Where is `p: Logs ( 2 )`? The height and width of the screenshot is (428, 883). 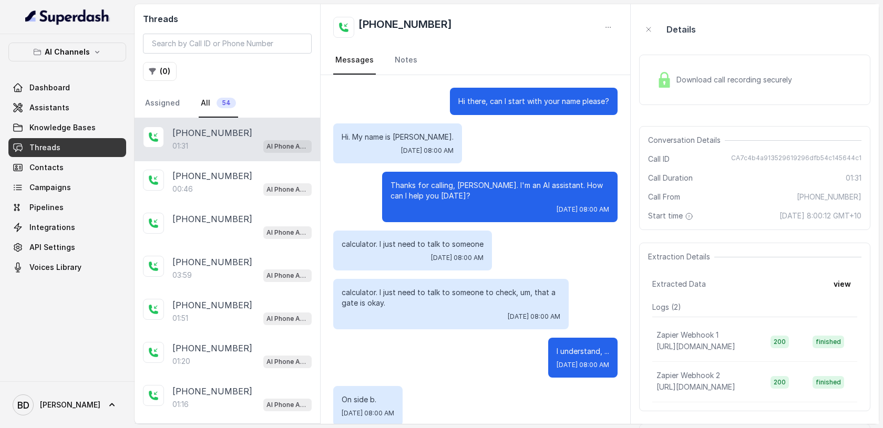
p: Logs ( 2 ) is located at coordinates (755, 307).